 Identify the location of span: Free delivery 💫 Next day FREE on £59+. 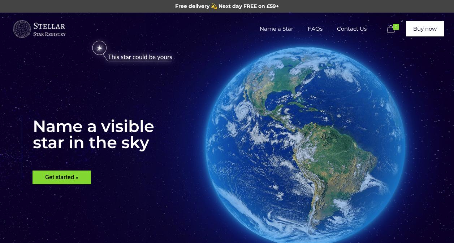
(227, 6).